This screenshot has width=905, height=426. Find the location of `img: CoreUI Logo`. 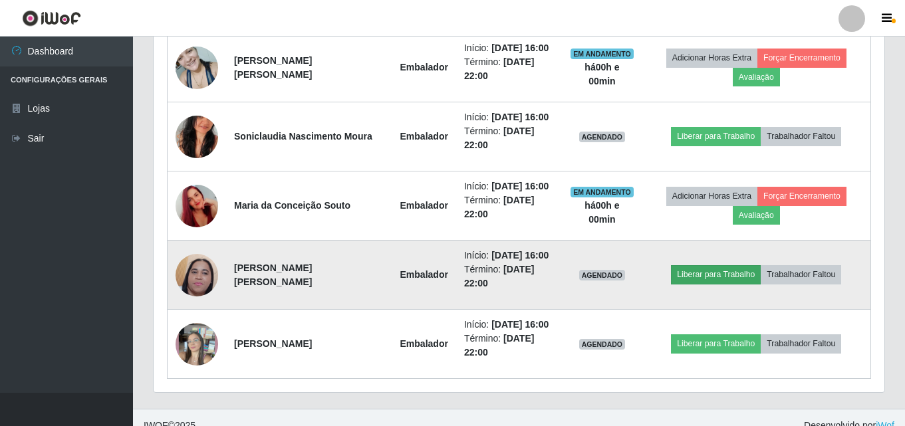

img: CoreUI Logo is located at coordinates (51, 18).